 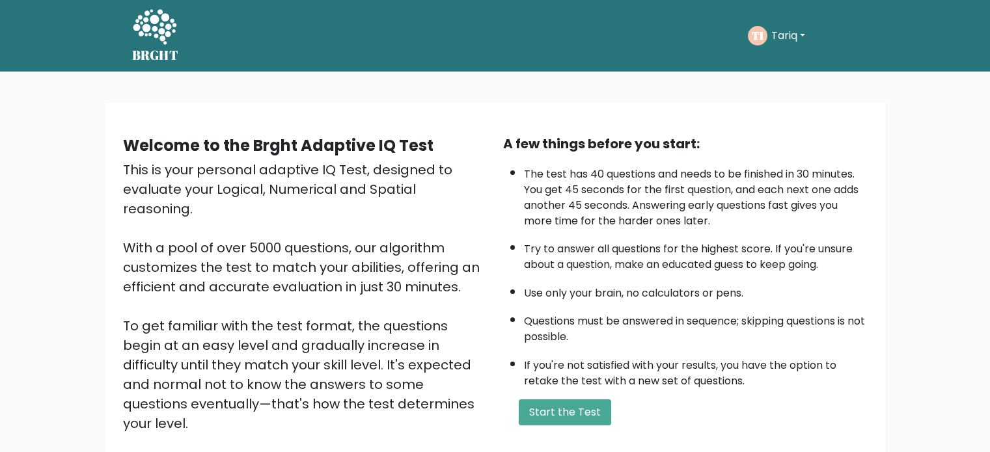 I want to click on button: Start the Test, so click(x=565, y=413).